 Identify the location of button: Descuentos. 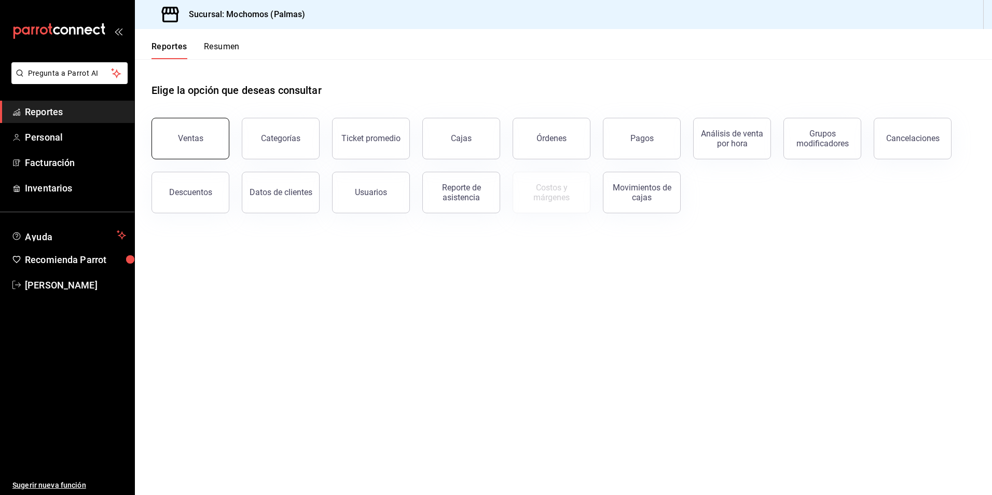
(191, 193).